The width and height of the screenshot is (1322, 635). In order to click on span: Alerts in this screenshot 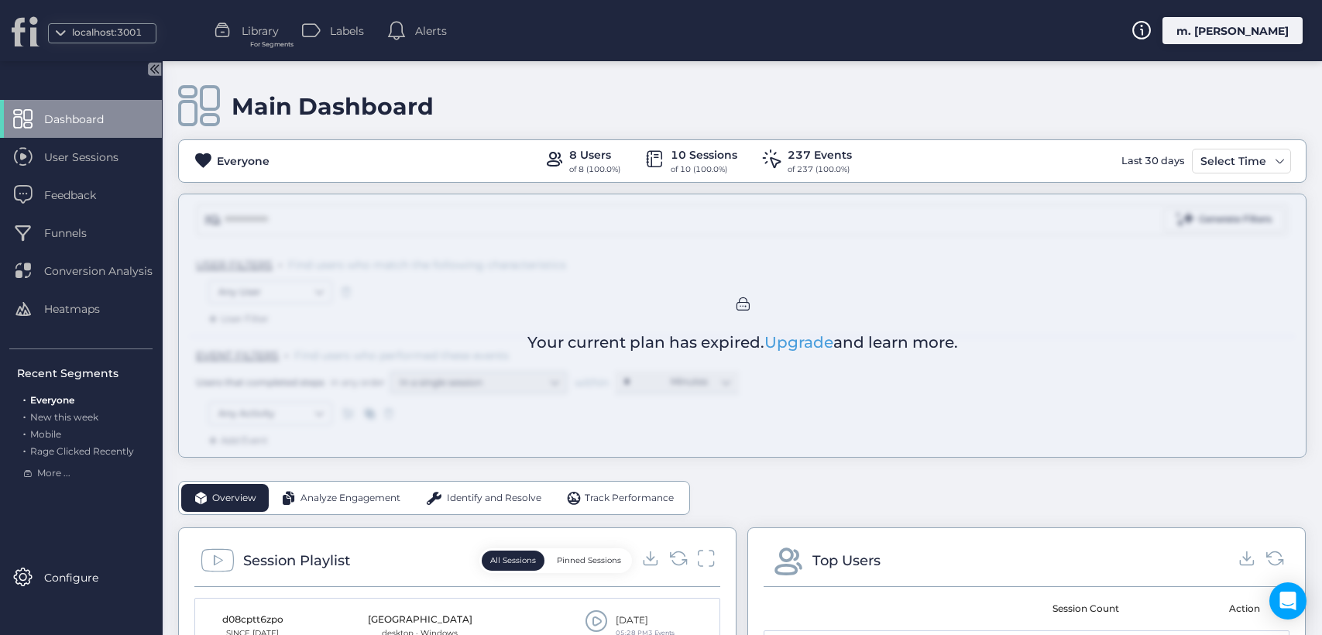, I will do `click(431, 31)`.